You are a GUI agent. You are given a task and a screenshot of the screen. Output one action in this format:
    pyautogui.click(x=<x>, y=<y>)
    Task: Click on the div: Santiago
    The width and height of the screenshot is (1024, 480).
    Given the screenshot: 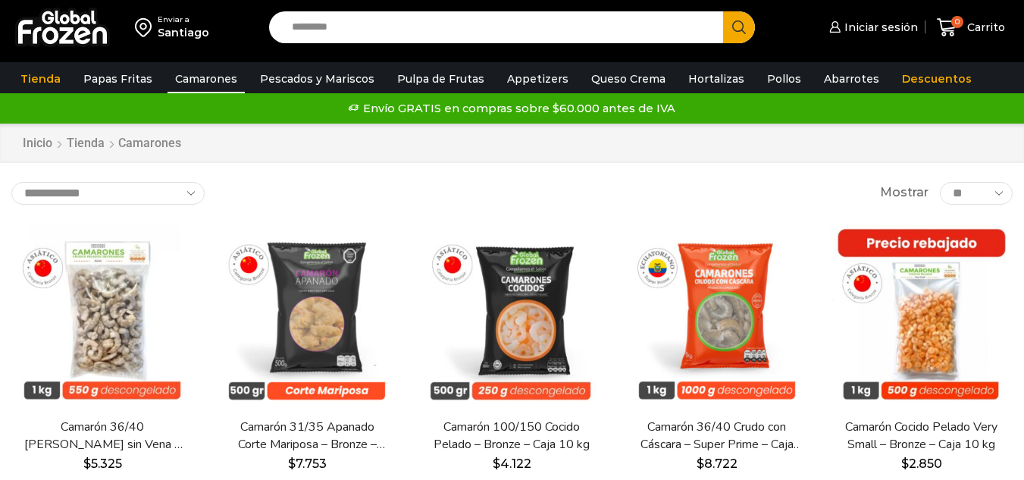 What is the action you would take?
    pyautogui.click(x=183, y=33)
    